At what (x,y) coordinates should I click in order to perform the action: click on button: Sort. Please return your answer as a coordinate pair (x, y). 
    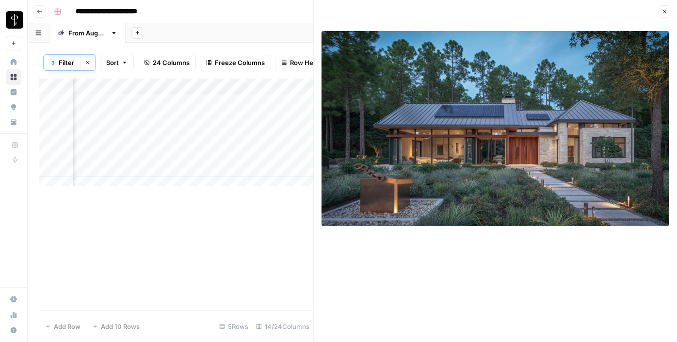
    Looking at the image, I should click on (117, 63).